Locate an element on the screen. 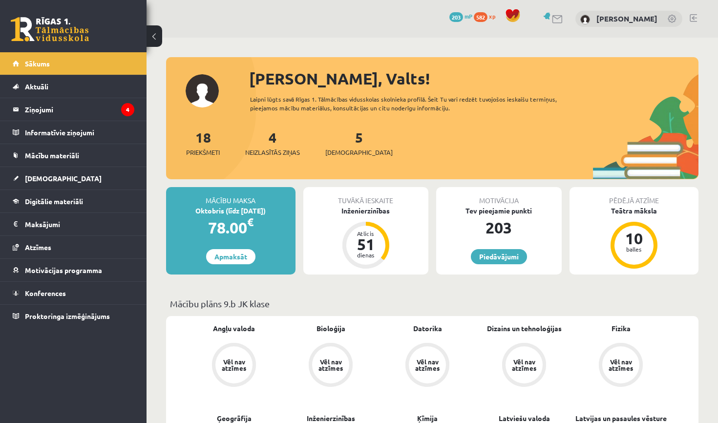 The height and width of the screenshot is (423, 718). div: Motivācija is located at coordinates (499, 196).